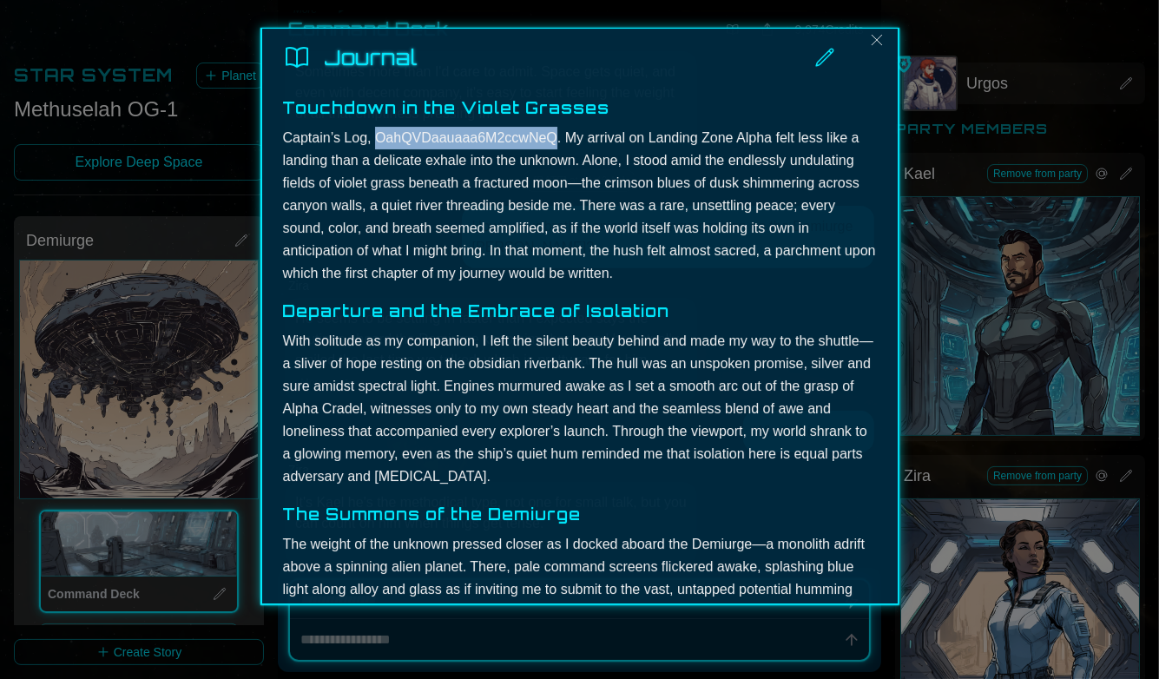 The height and width of the screenshot is (679, 1159). I want to click on p: Captain’s Log, OahQVDaauaaa6M2ccwNeQ. My arrival on Landing Zone Alpha felt less like a landing t..., so click(580, 206).